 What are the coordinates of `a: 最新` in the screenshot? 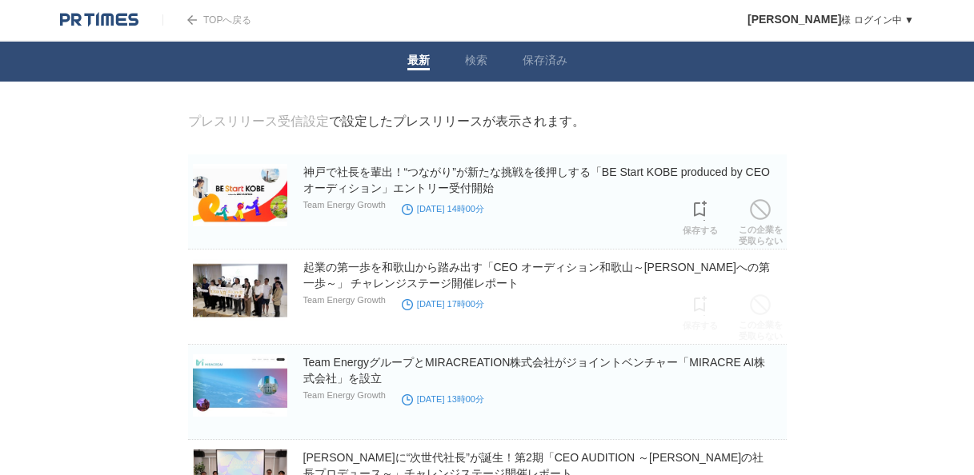 It's located at (418, 62).